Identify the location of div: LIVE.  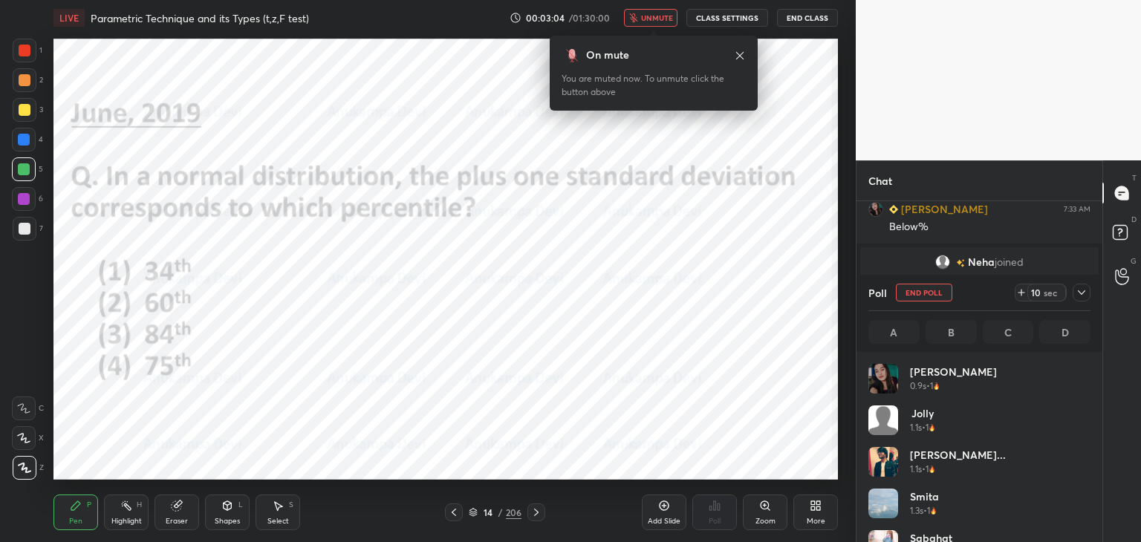
(69, 18).